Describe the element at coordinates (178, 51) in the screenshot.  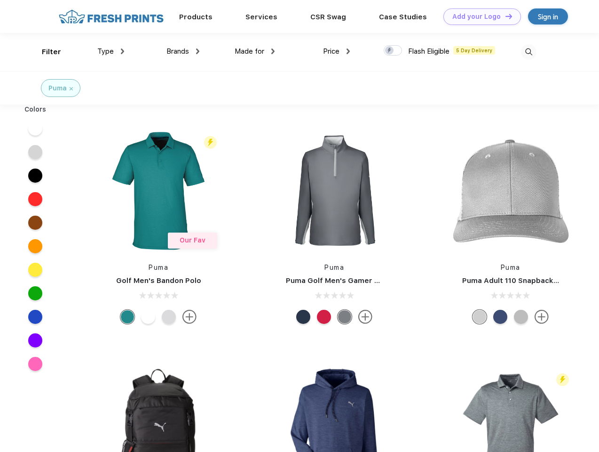
I see `span: Brands` at that location.